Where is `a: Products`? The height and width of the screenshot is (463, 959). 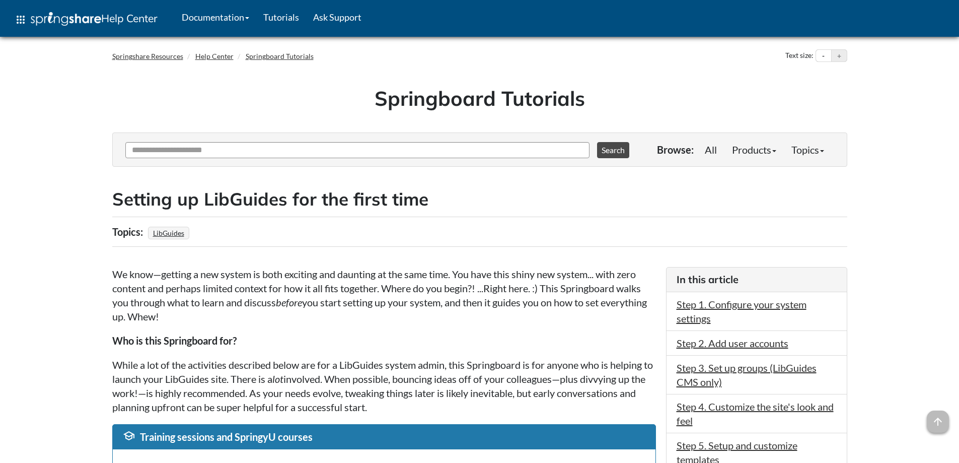
a: Products is located at coordinates (754, 150).